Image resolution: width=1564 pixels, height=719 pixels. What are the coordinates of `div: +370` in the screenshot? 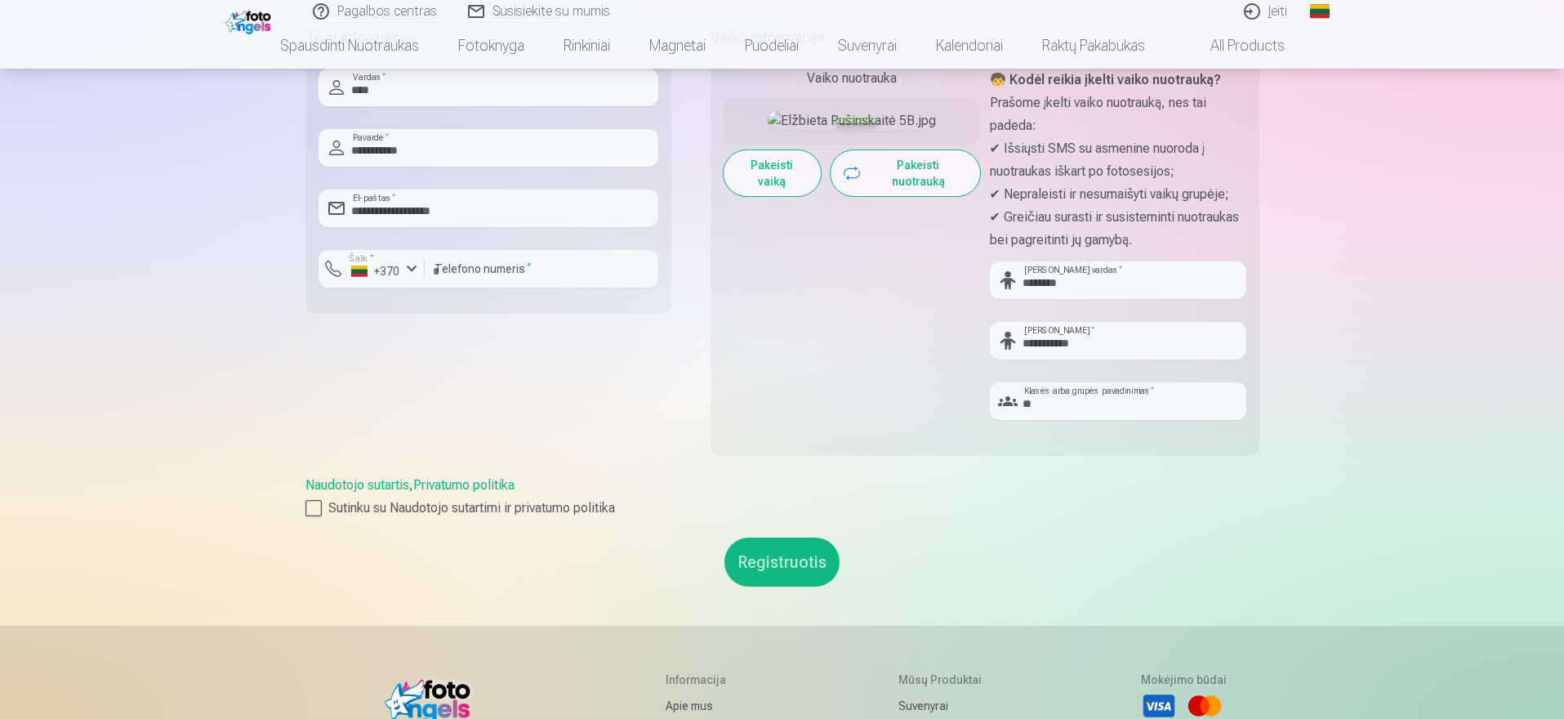 It's located at (376, 271).